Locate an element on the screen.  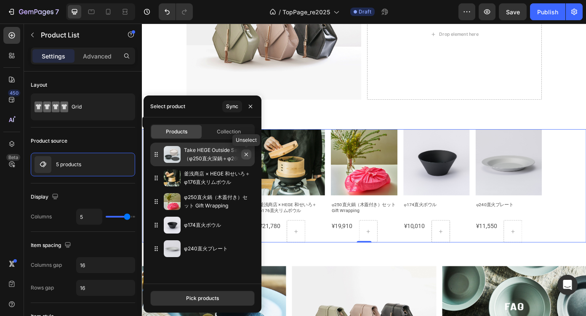
div: ¥38,720 is located at coordinates (63, 231).